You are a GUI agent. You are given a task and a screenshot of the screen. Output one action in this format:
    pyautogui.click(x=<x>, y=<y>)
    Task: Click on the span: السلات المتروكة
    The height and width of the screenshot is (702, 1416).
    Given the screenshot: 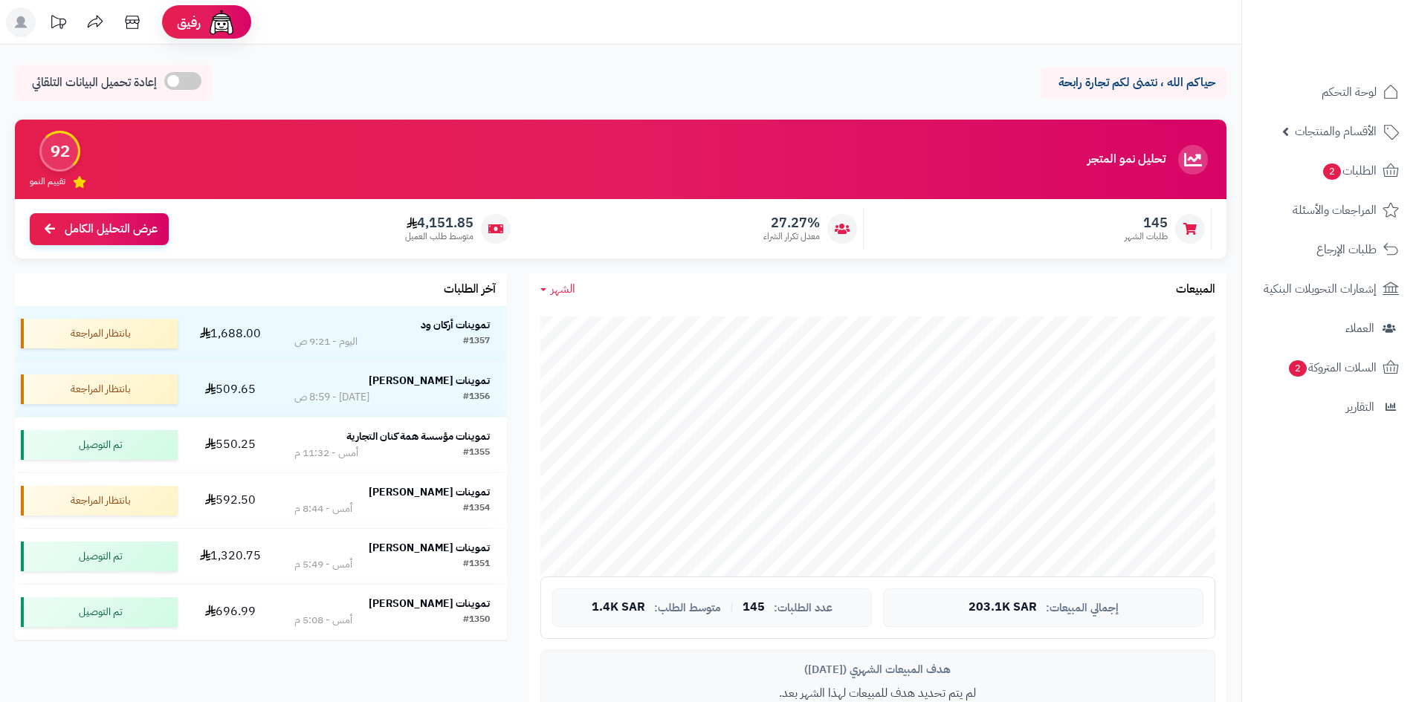 What is the action you would take?
    pyautogui.click(x=1332, y=368)
    